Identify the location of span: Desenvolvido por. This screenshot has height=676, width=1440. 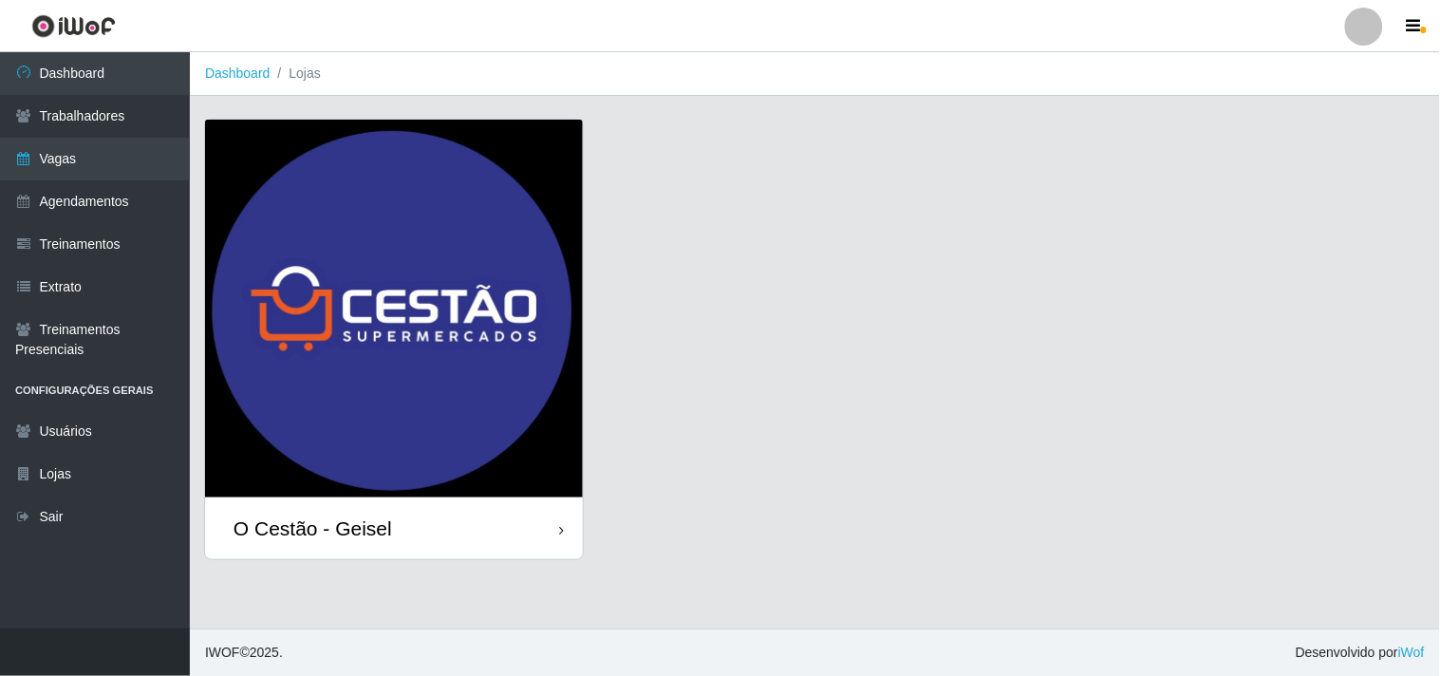
(1361, 652).